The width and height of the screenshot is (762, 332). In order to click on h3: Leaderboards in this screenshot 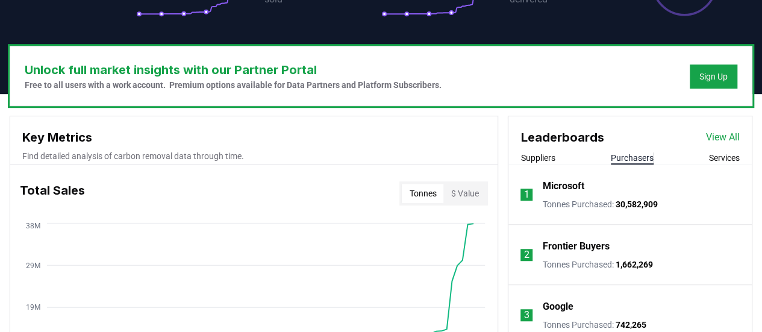, I will do `click(562, 137)`.